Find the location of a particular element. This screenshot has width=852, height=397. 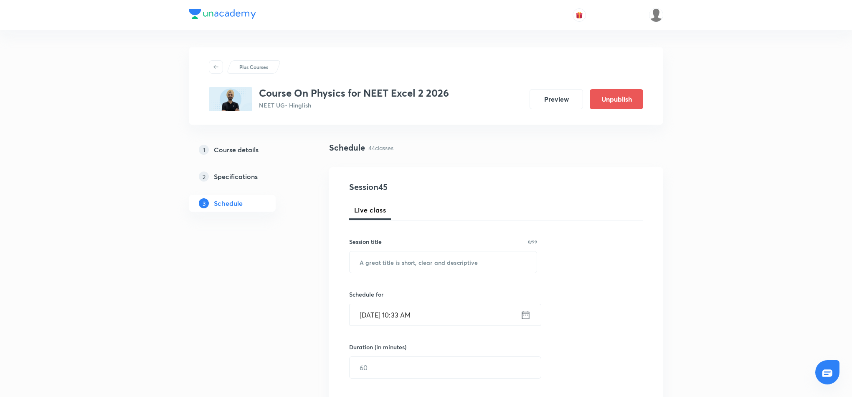

a: 1Course details is located at coordinates (246, 150).